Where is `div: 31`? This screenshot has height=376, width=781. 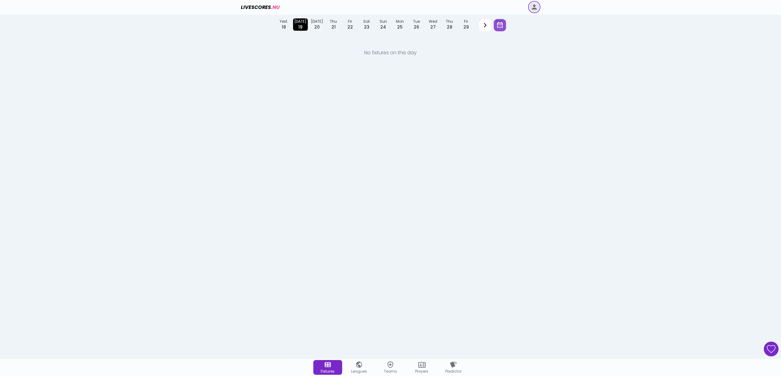 div: 31 is located at coordinates (500, 27).